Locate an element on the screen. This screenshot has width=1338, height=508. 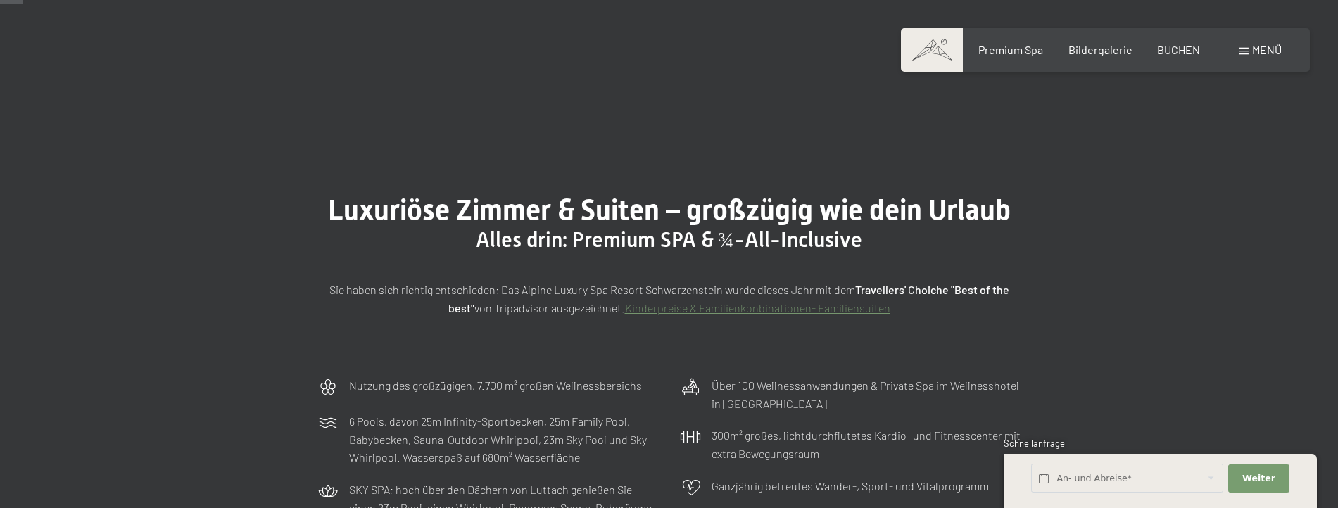
strong: Travellers' Choiche "Best of the best" is located at coordinates (728, 298).